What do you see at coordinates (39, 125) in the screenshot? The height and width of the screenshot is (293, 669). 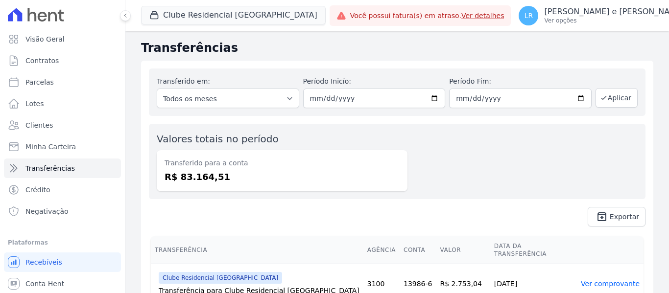 I see `span: Clientes` at bounding box center [39, 125].